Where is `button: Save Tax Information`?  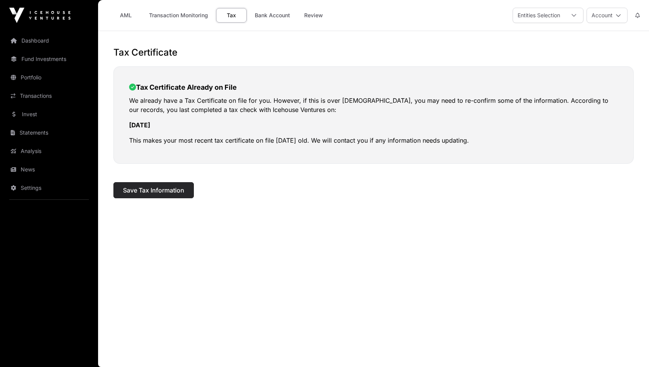 button: Save Tax Information is located at coordinates (154, 190).